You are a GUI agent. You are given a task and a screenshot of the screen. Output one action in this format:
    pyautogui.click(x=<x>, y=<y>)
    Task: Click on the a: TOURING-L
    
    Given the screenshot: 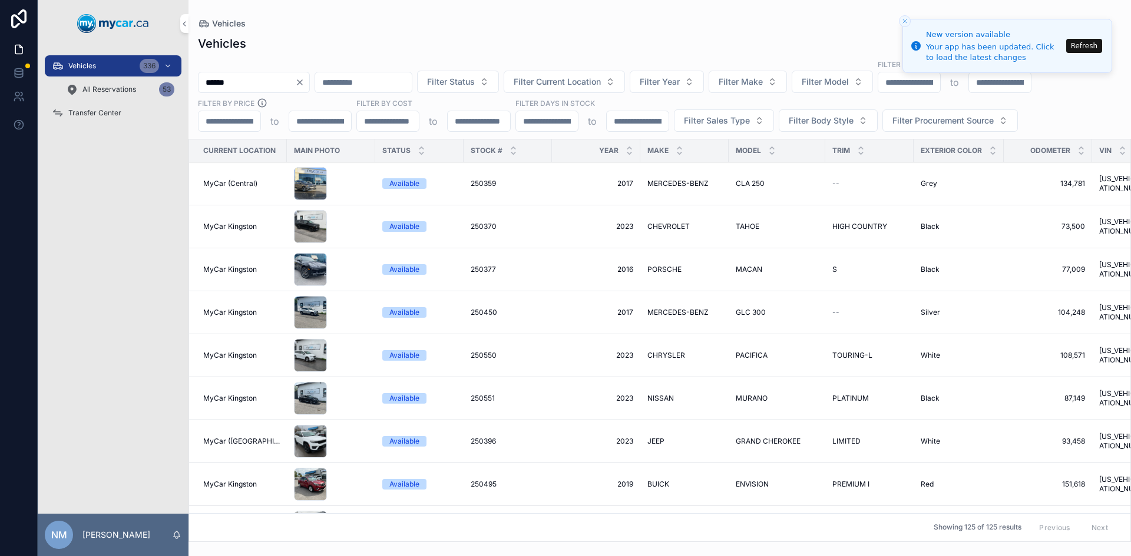 What is the action you would take?
    pyautogui.click(x=869, y=356)
    